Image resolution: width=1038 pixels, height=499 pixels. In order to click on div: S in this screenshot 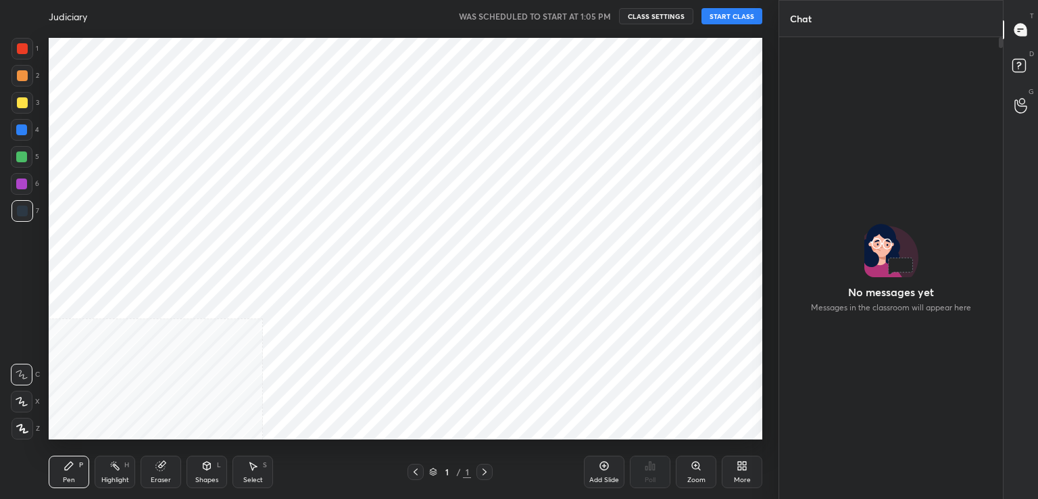, I will do `click(265, 465)`.